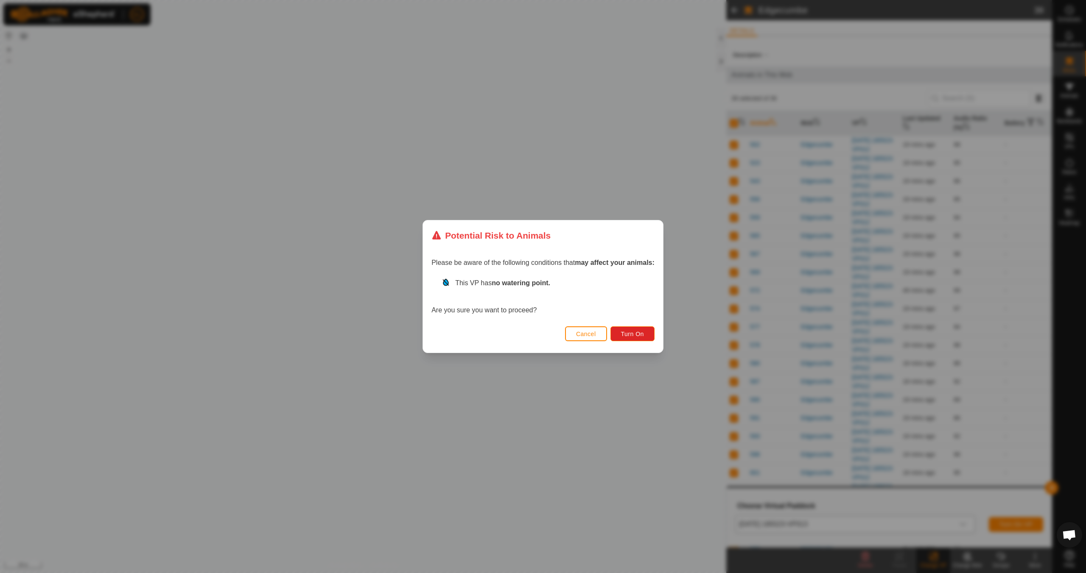 This screenshot has height=573, width=1086. Describe the element at coordinates (543, 297) in the screenshot. I see `div: Are you sure you want to proceed?` at that location.